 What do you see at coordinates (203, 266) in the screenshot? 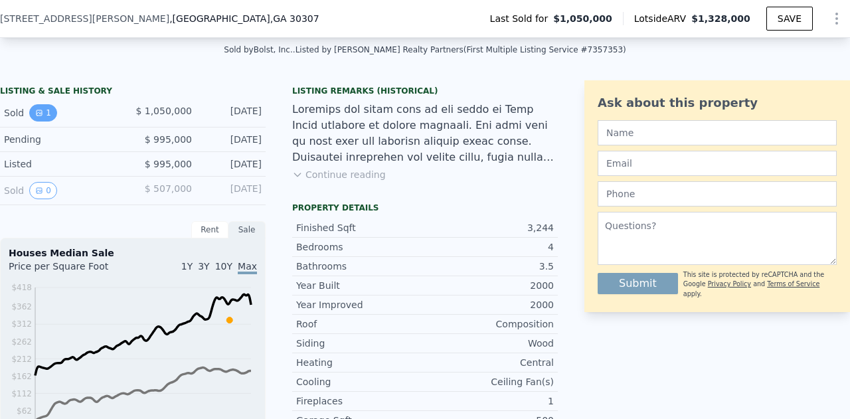
I see `span: 3Y` at bounding box center [203, 266].